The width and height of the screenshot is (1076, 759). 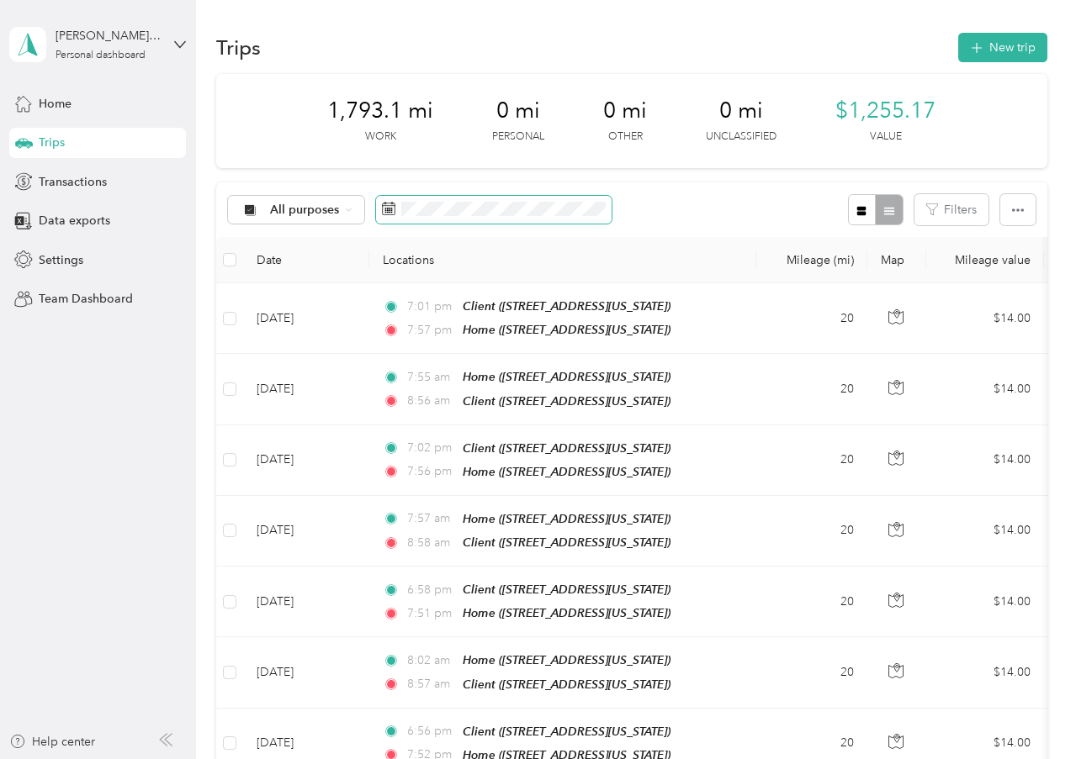 What do you see at coordinates (52, 742) in the screenshot?
I see `button: Help center` at bounding box center [52, 742].